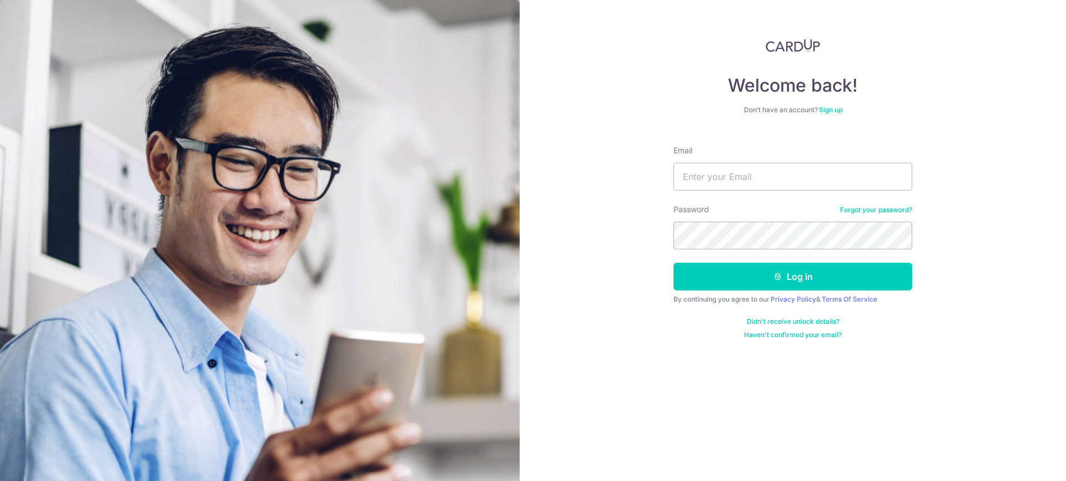 The height and width of the screenshot is (481, 1066). Describe the element at coordinates (793, 46) in the screenshot. I see `img: CardUp Logo` at that location.